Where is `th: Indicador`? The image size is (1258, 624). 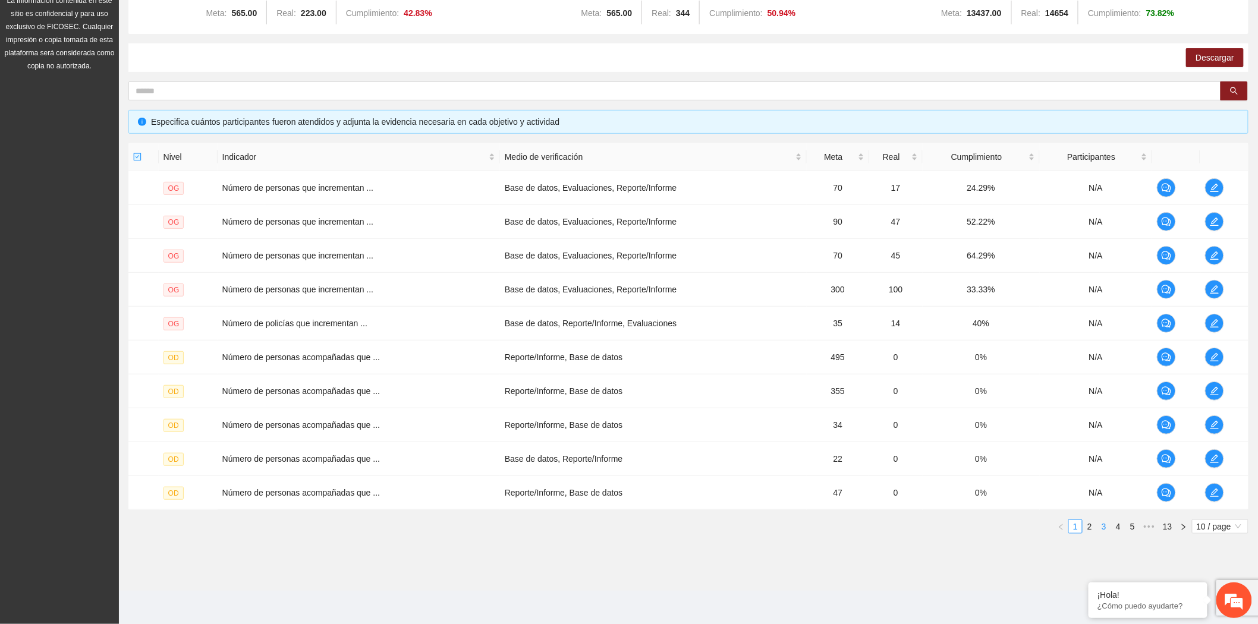 th: Indicador is located at coordinates (358, 157).